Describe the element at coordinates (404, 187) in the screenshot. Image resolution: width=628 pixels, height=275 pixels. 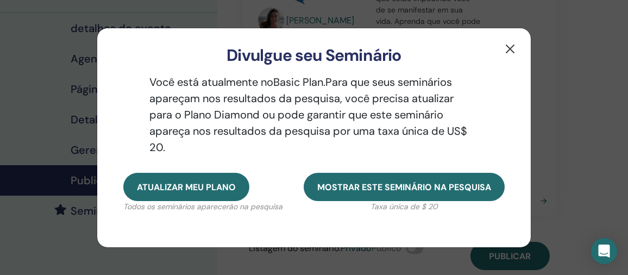
I see `span: Mostrar este seminário na pesquisa` at that location.